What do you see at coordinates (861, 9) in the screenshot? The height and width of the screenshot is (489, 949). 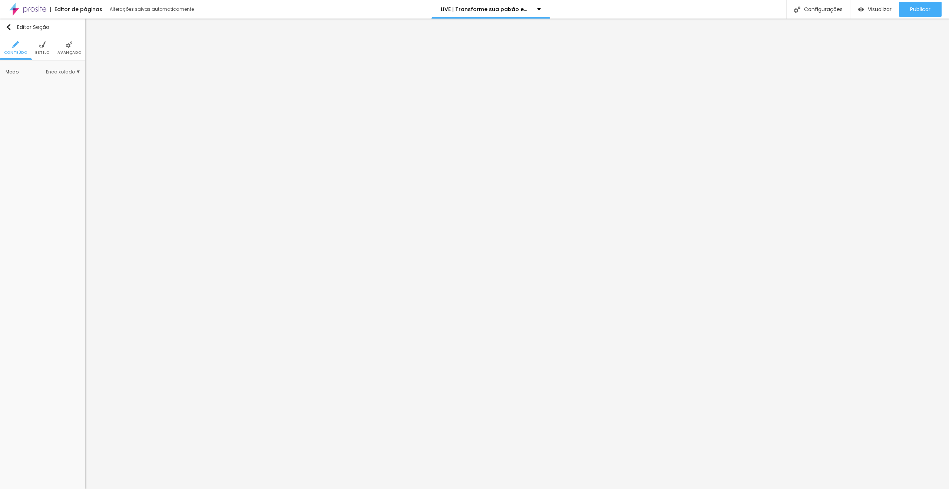 I see `img: view-1.svg` at bounding box center [861, 9].